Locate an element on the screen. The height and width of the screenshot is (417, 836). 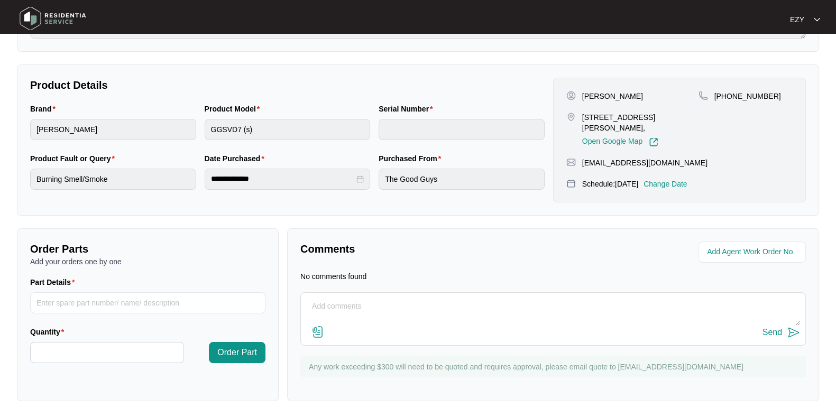
a: Open Google Map is located at coordinates (620, 142).